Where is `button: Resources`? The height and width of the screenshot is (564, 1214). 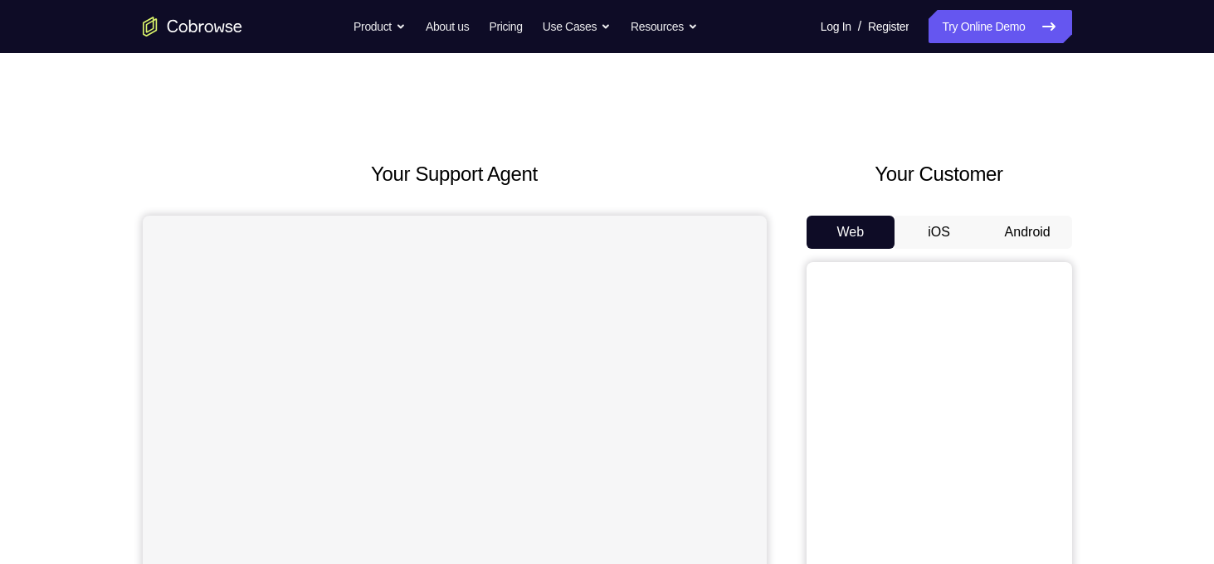 button: Resources is located at coordinates (664, 27).